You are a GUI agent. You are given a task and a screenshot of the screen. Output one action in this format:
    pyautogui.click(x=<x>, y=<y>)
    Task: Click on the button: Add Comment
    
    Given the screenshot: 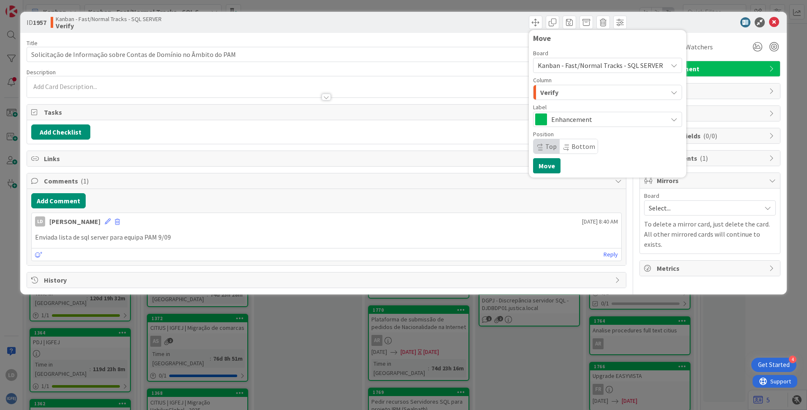 What is the action you would take?
    pyautogui.click(x=58, y=201)
    